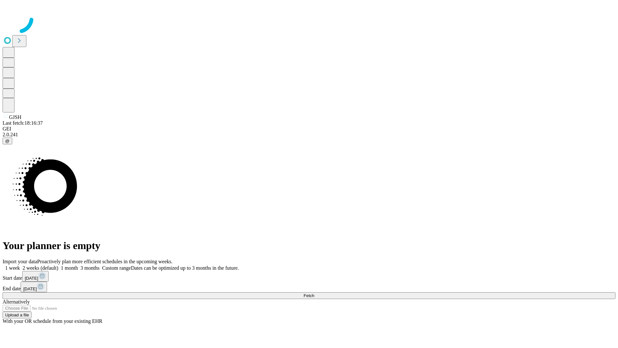 The width and height of the screenshot is (618, 348). Describe the element at coordinates (16, 301) in the screenshot. I see `span: Alternatively` at that location.